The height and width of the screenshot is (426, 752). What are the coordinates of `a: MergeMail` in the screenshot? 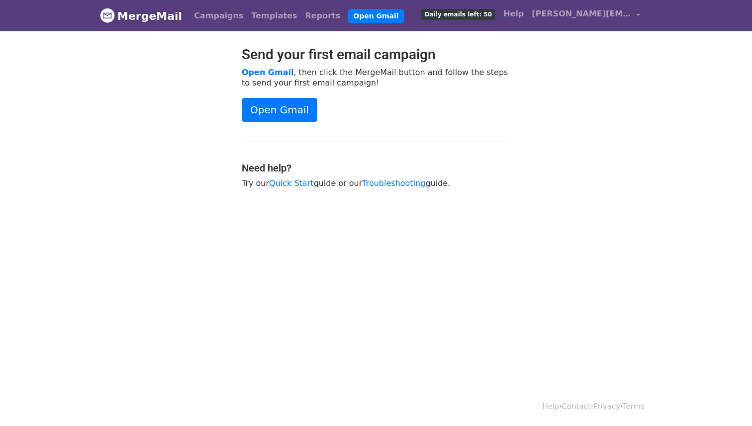 It's located at (141, 16).